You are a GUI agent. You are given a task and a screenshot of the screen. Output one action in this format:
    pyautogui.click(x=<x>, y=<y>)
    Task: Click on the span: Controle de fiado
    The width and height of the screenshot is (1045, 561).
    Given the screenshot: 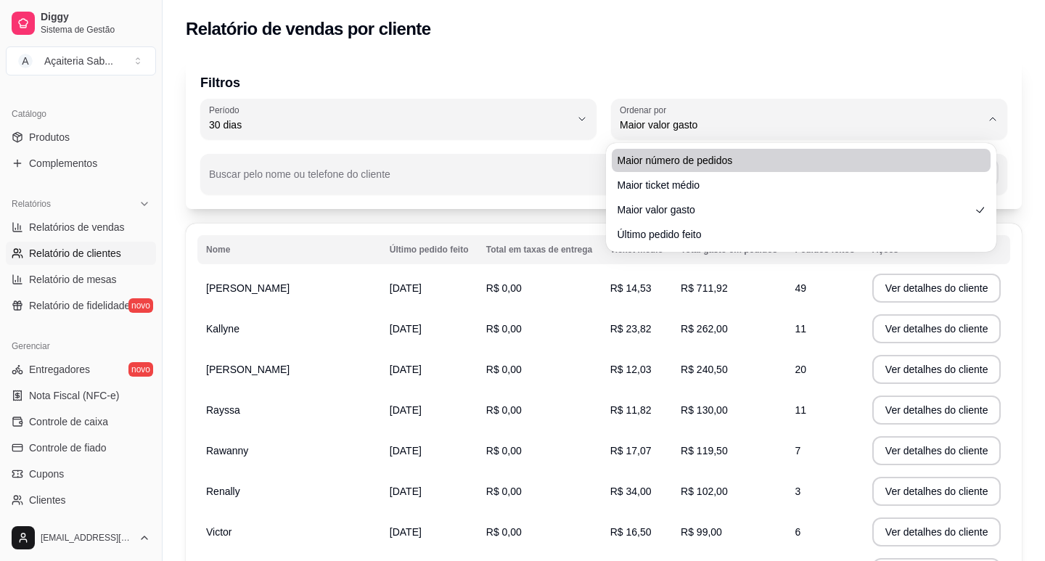 What is the action you would take?
    pyautogui.click(x=68, y=448)
    